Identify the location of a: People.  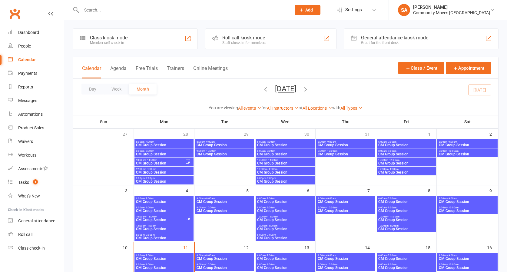
(36, 46).